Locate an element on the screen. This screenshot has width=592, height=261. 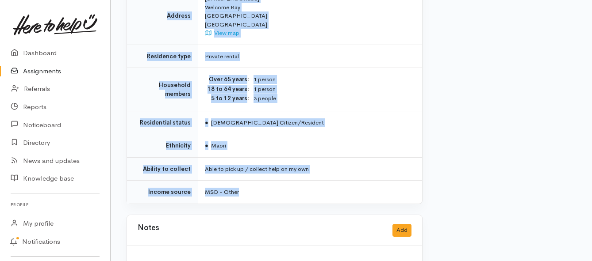
td: Able to pick up / collect help on my own is located at coordinates (310, 169).